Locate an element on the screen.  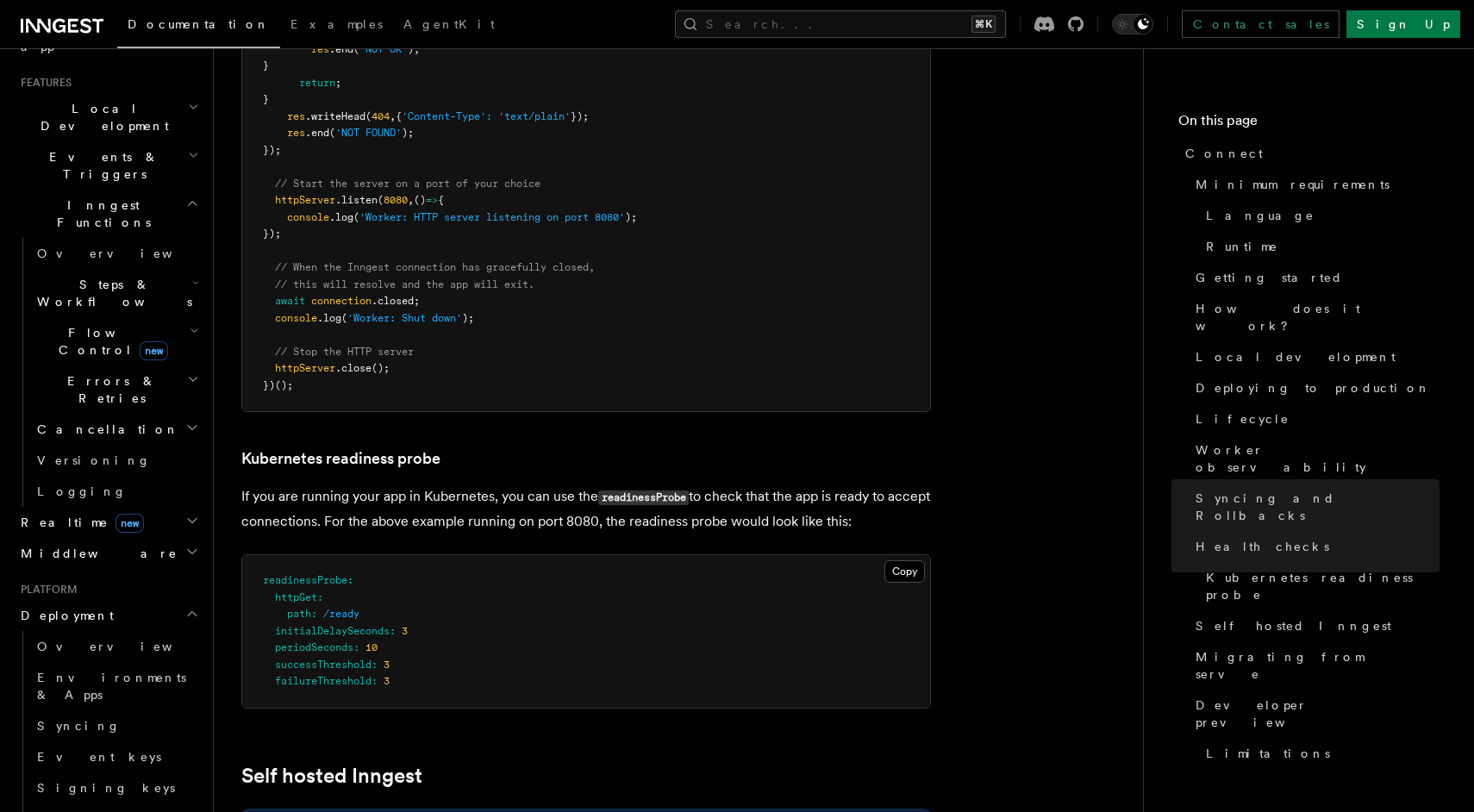
span: httpServer is located at coordinates (305, 368).